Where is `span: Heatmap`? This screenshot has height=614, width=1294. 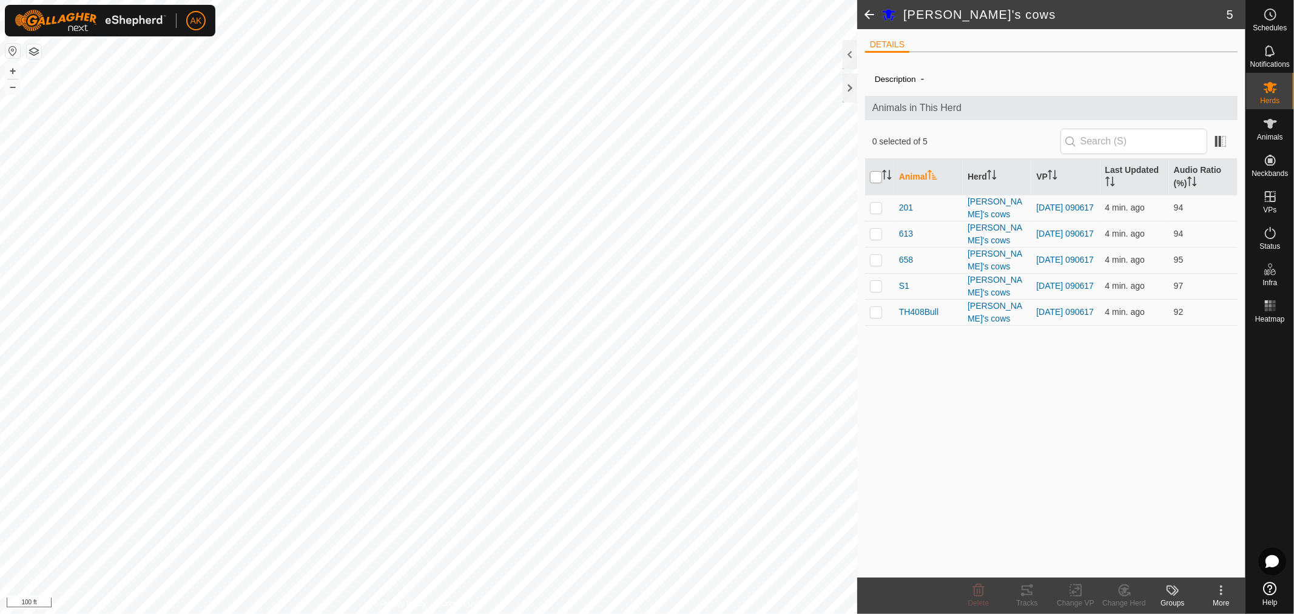 span: Heatmap is located at coordinates (1270, 319).